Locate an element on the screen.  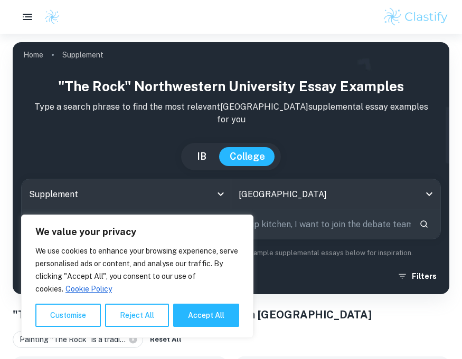
span: Painting “The Rock” is a tradi... is located at coordinates (75, 340).